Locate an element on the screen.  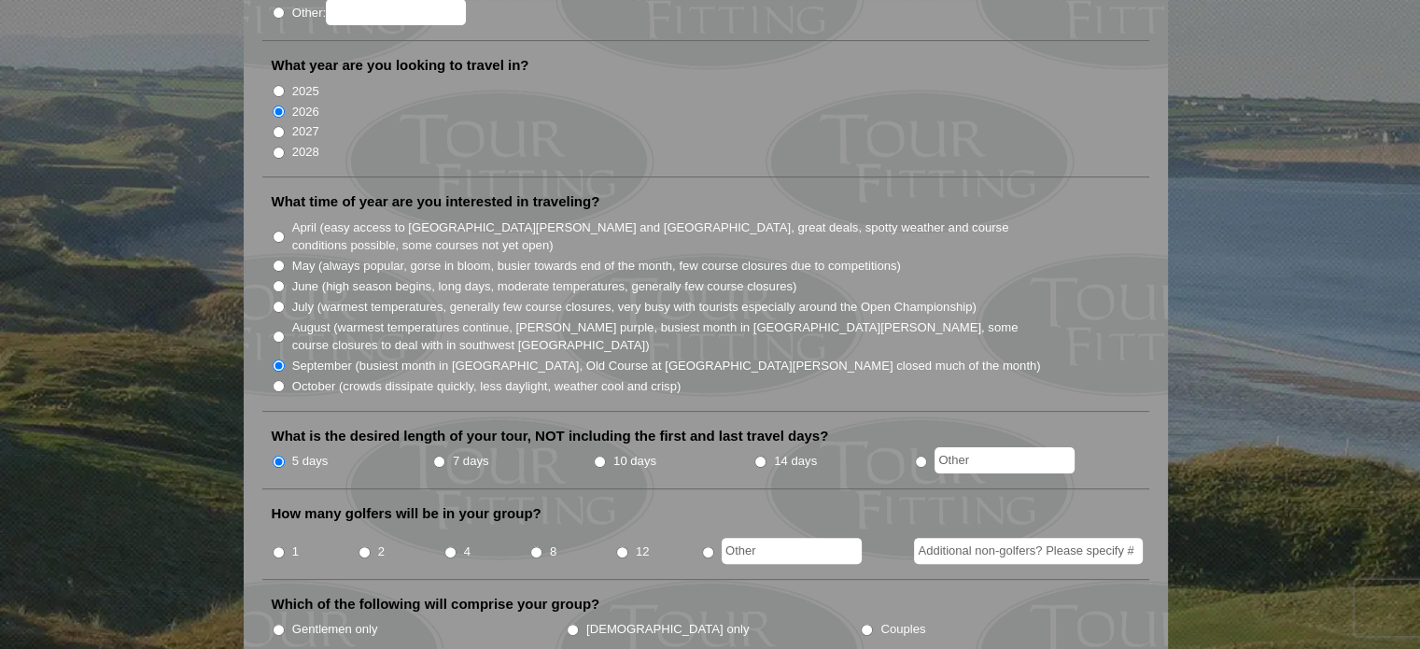
label: October (crowds dissipate quickly, less daylight, weather cool and crisp) is located at coordinates (486, 386).